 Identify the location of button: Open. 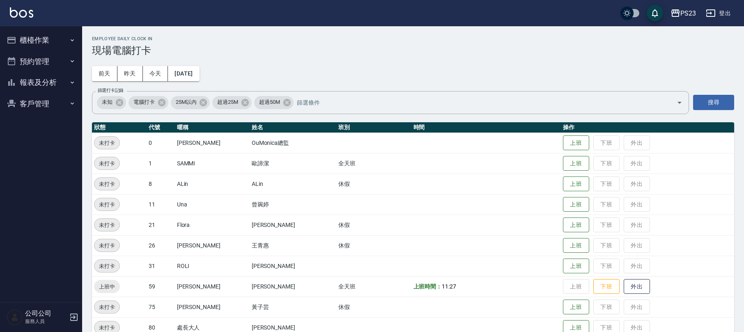
(679, 103).